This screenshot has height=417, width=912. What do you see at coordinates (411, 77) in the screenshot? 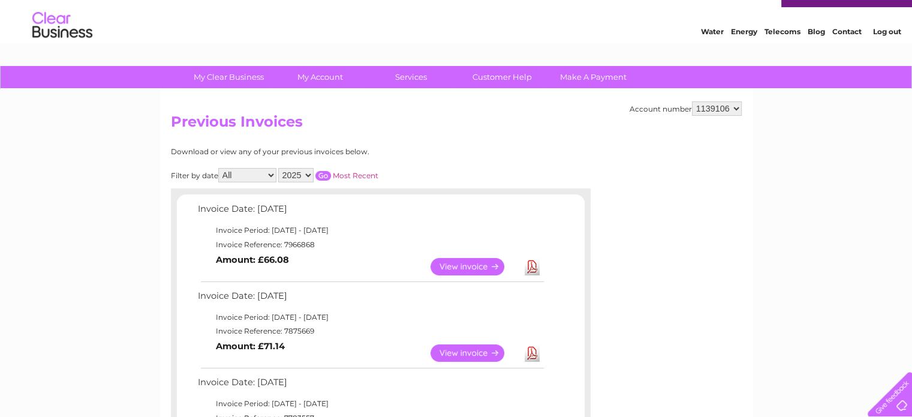
I see `a: Services` at bounding box center [411, 77].